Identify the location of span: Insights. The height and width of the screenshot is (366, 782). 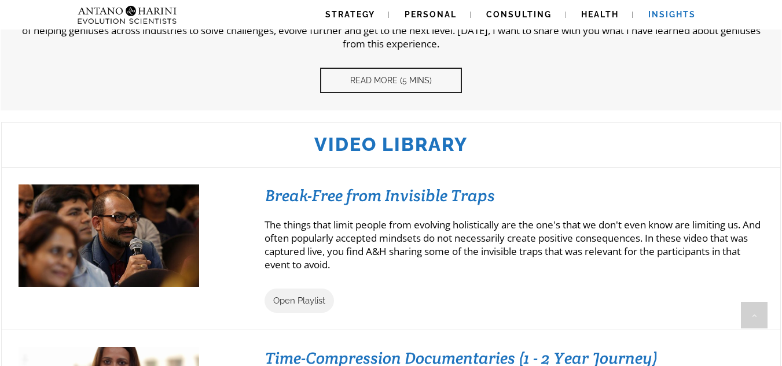
(672, 14).